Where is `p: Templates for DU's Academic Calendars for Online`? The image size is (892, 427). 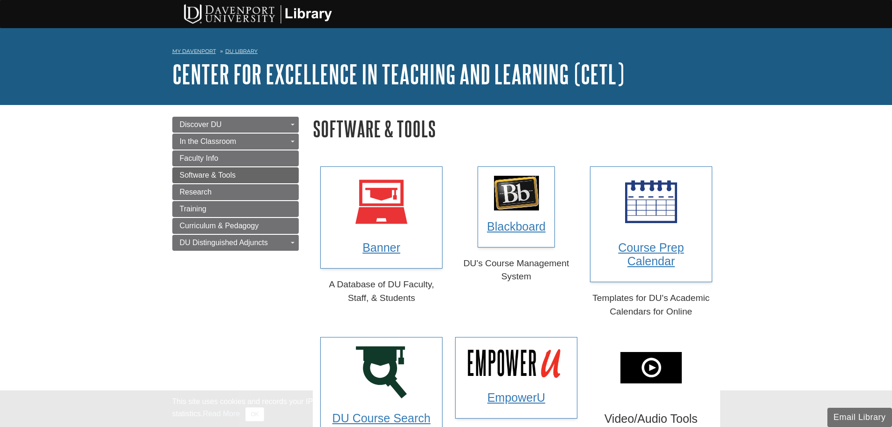 p: Templates for DU's Academic Calendars for Online is located at coordinates (651, 305).